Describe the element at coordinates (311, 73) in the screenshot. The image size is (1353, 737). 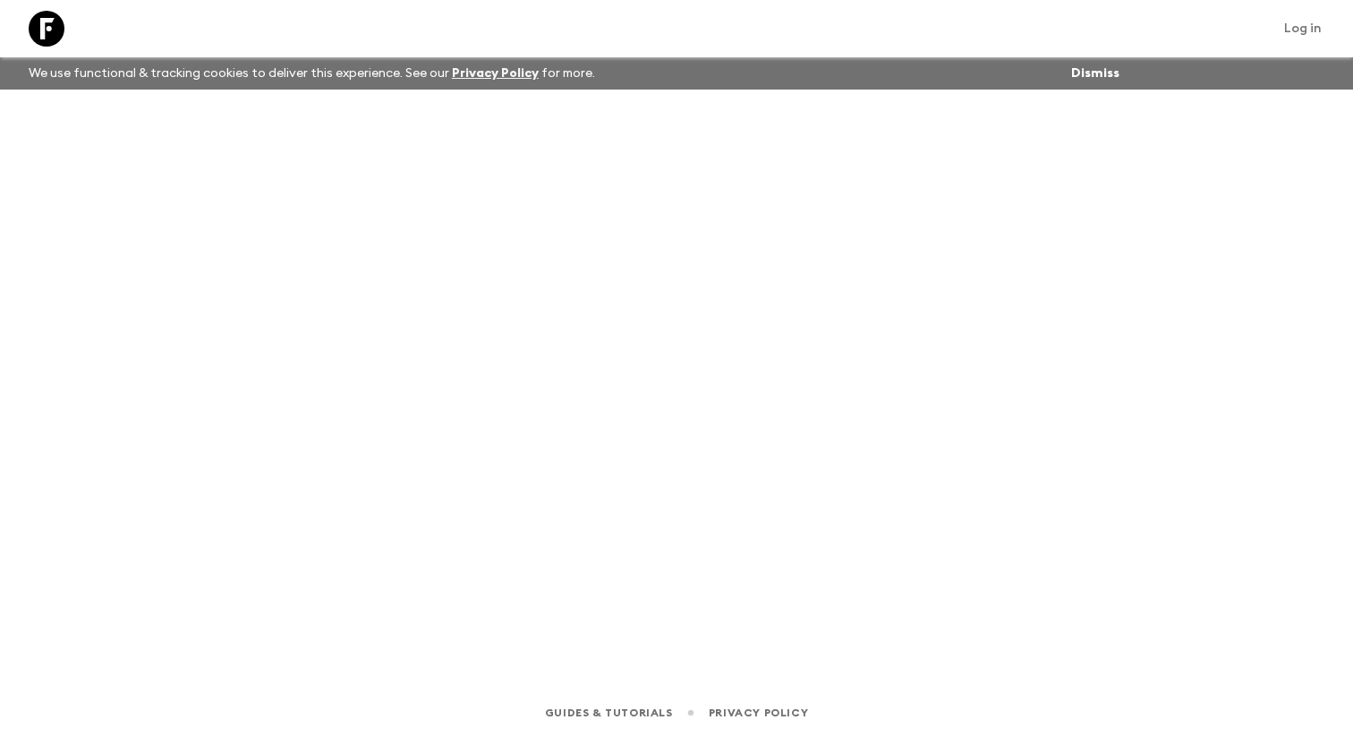
I see `p: We use functional & tracking cookies to deliver this experience. See our for more.` at that location.